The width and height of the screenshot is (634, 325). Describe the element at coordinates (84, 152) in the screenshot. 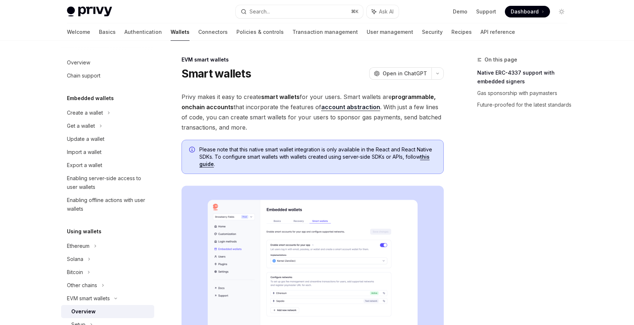

I see `div: Import a wallet` at that location.